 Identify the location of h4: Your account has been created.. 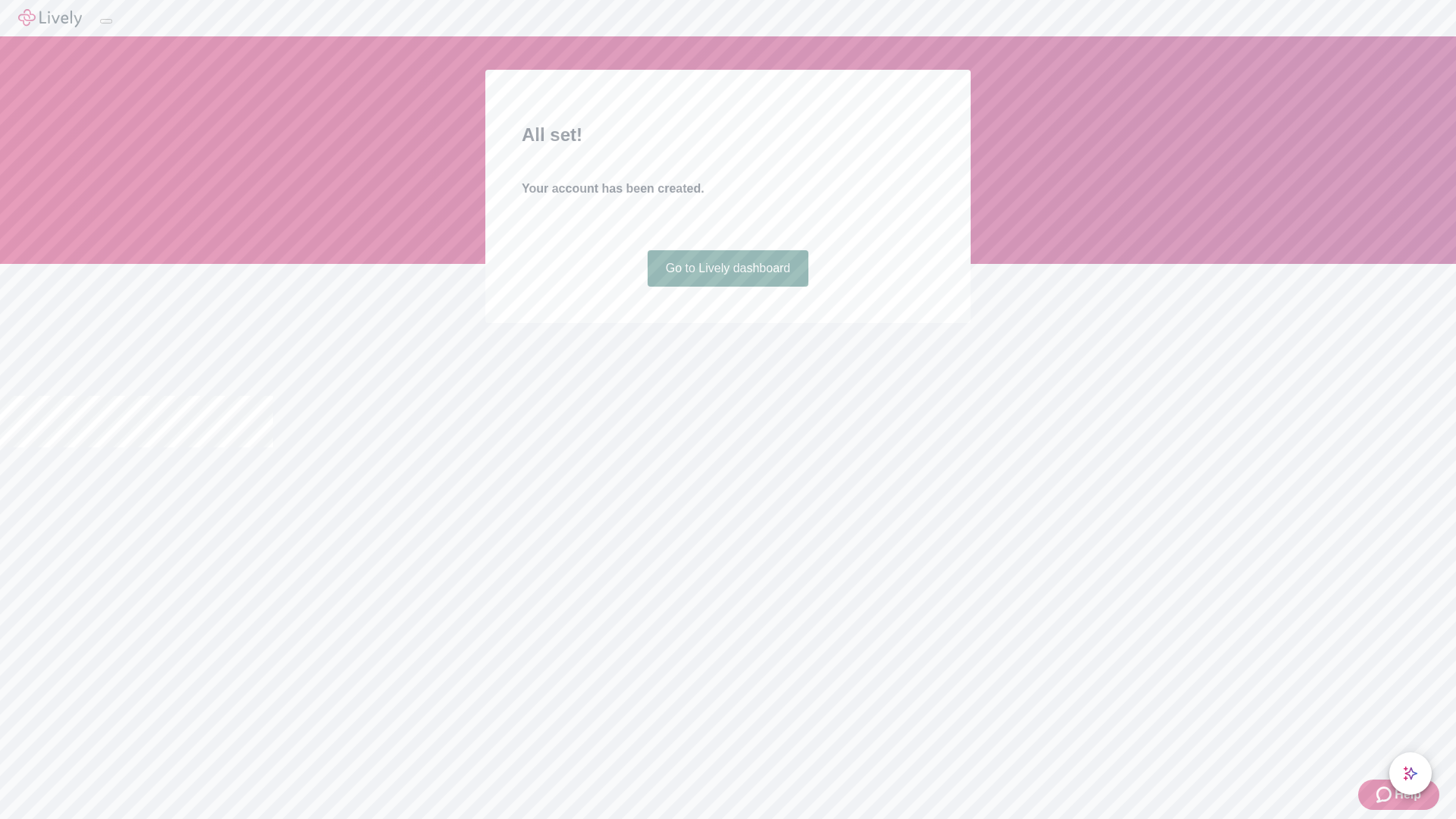
(728, 189).